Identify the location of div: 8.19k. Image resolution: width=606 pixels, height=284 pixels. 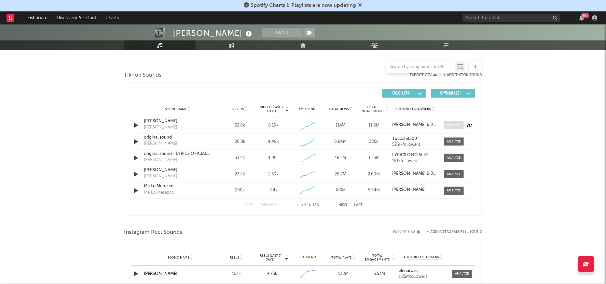
(273, 125).